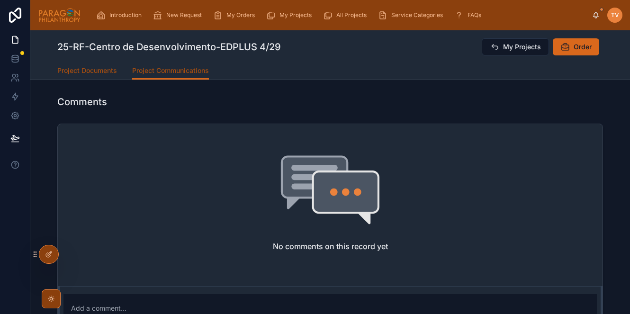  What do you see at coordinates (184, 15) in the screenshot?
I see `span: New Request` at bounding box center [184, 15].